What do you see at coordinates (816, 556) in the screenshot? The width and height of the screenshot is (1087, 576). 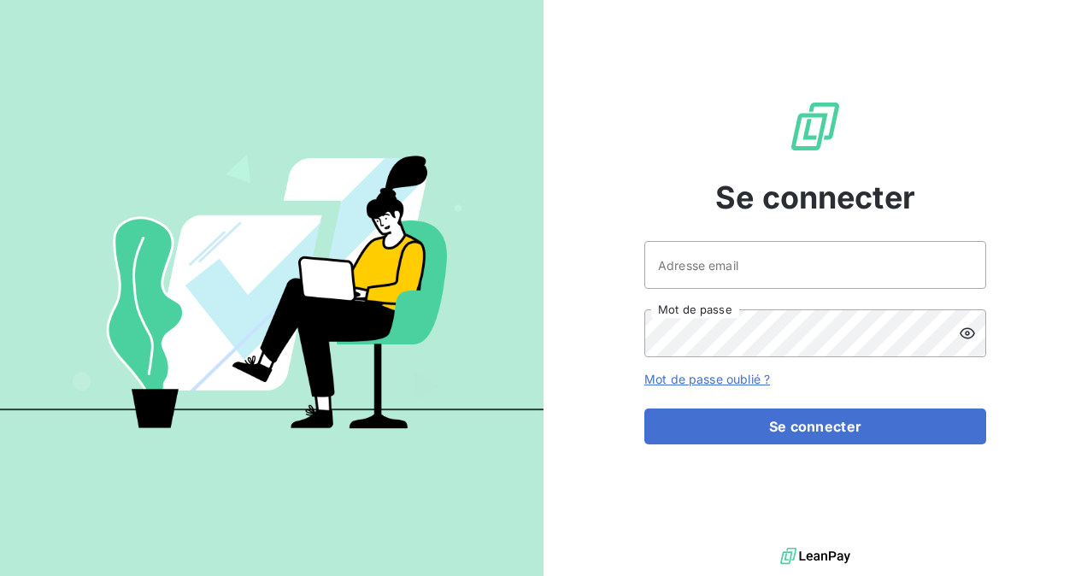 I see `img: logo` at bounding box center [816, 556].